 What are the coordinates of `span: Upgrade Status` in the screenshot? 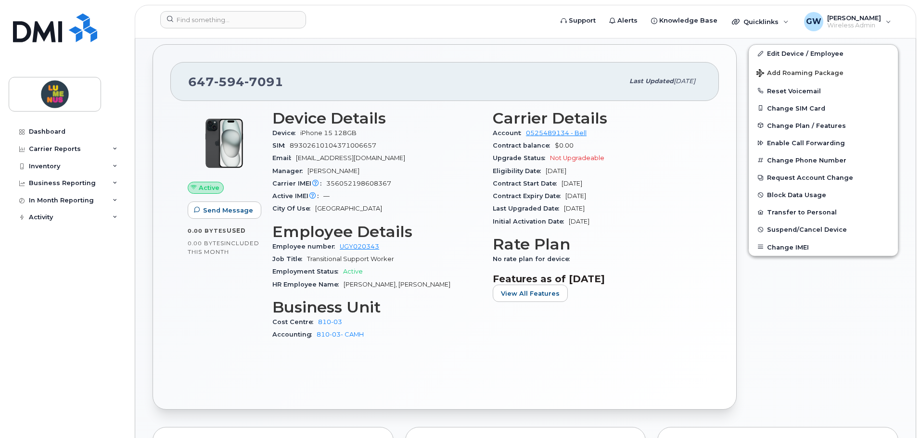 It's located at (521, 158).